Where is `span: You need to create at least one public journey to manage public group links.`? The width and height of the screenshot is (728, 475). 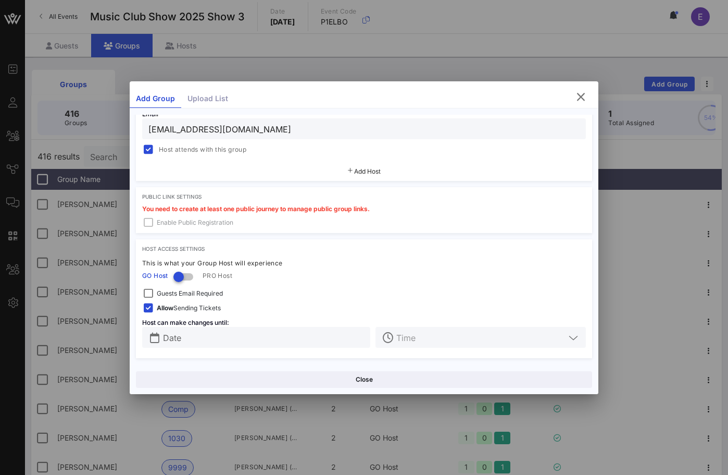
span: You need to create at least one public journey to manage public group links. is located at coordinates (256, 208).